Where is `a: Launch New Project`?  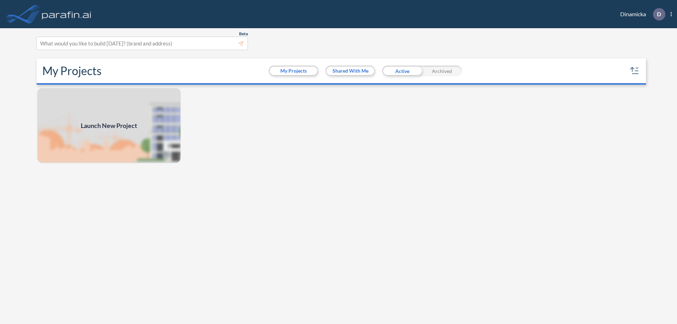 a: Launch New Project is located at coordinates (109, 126).